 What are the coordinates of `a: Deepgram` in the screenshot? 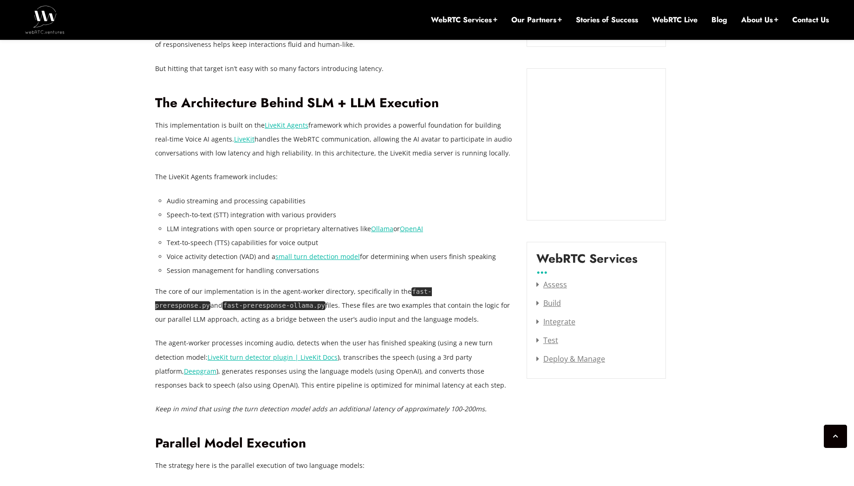 It's located at (200, 371).